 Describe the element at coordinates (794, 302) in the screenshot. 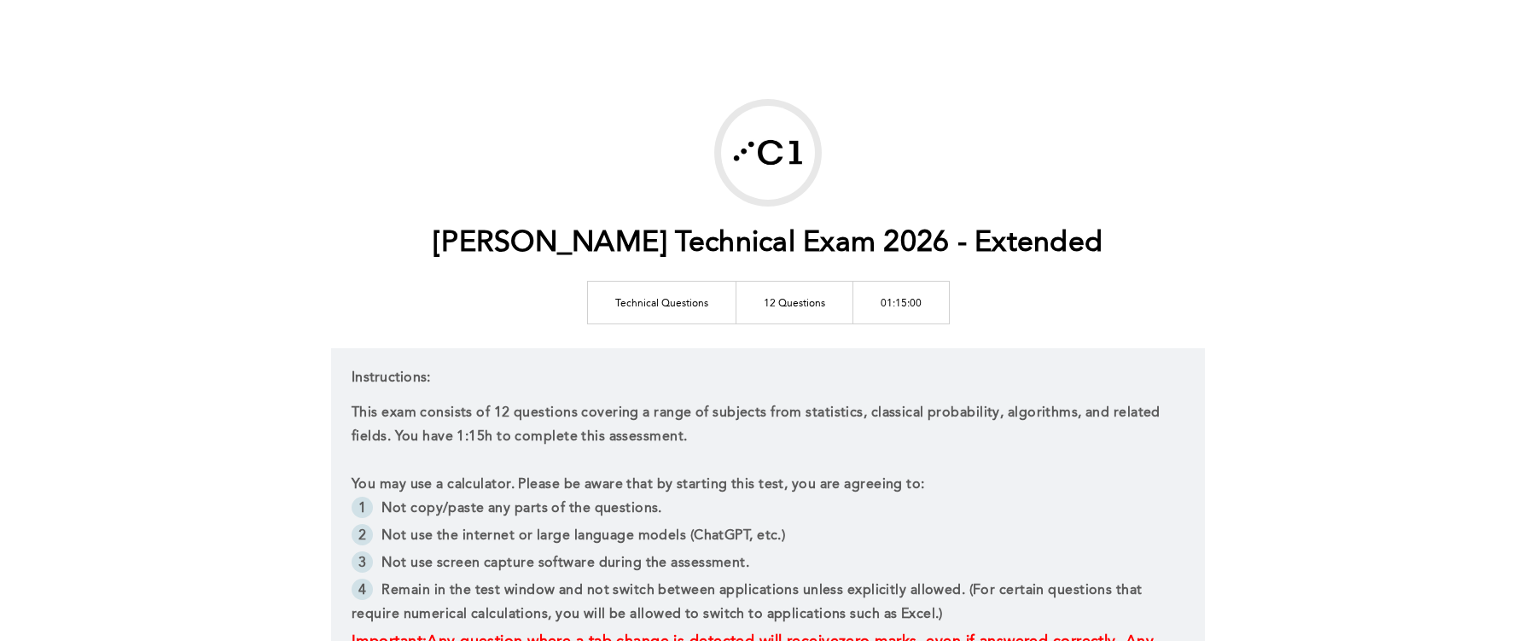

I see `td: 12 Questions` at that location.